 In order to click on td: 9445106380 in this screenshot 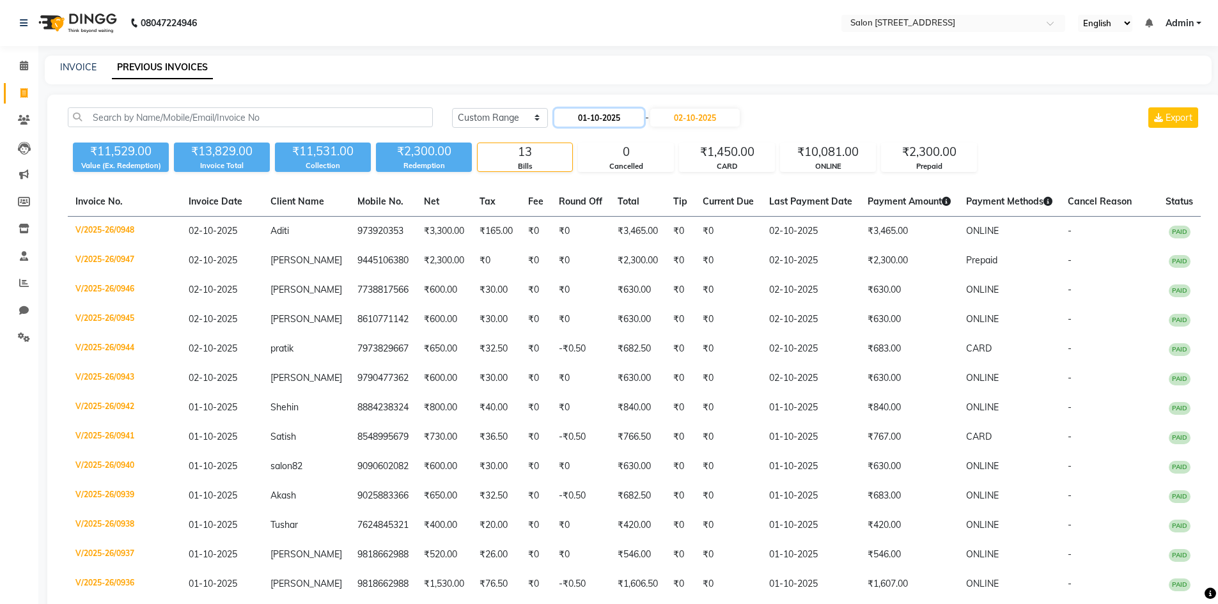, I will do `click(383, 261)`.